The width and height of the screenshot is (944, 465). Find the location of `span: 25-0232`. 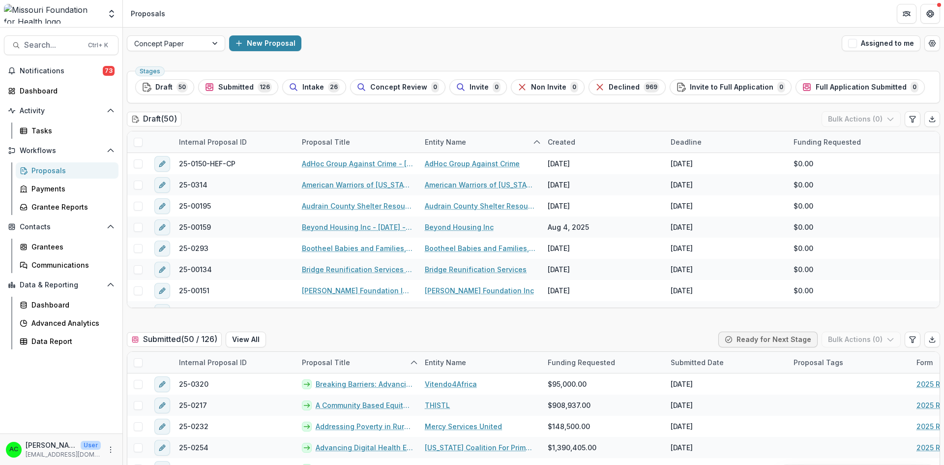

span: 25-0232 is located at coordinates (194, 426).